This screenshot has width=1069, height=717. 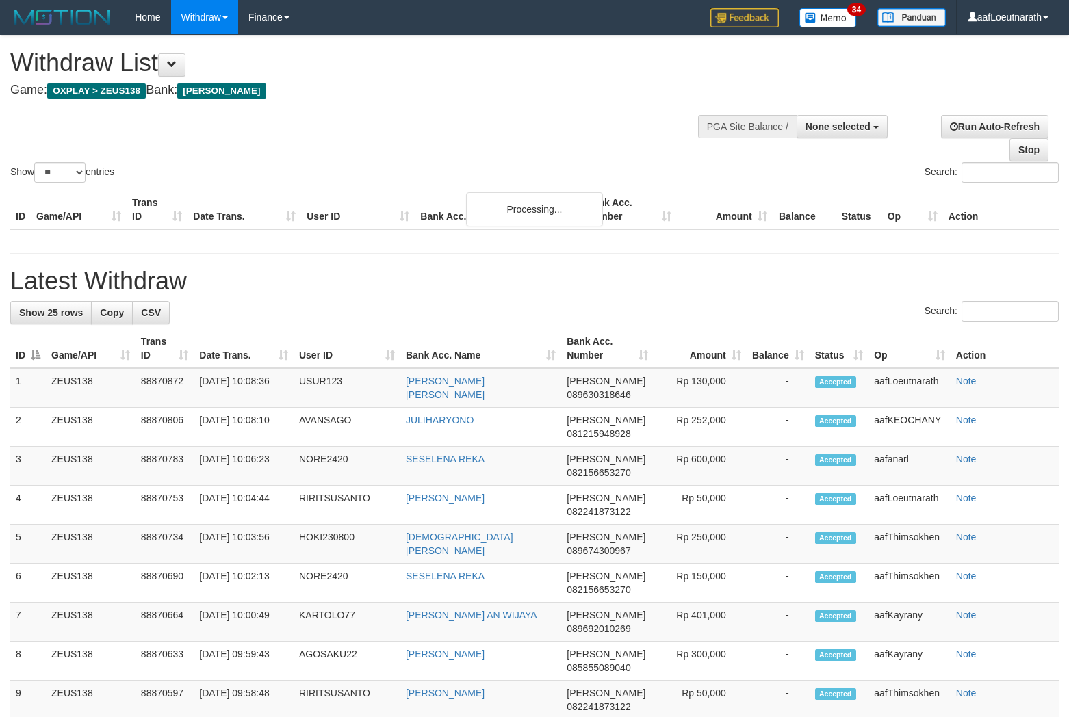 I want to click on th: User ID, so click(x=358, y=209).